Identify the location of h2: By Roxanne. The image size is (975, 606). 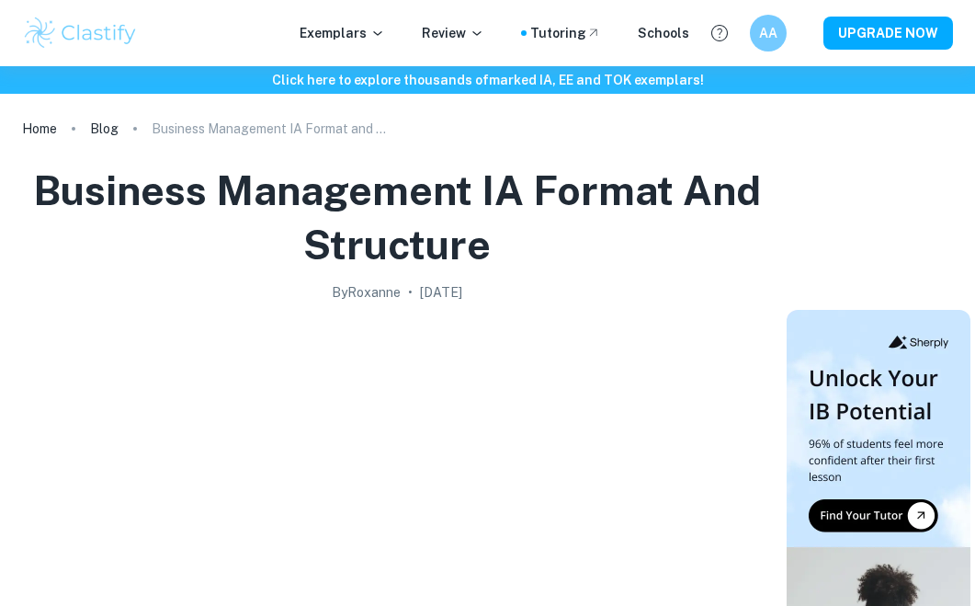
(366, 292).